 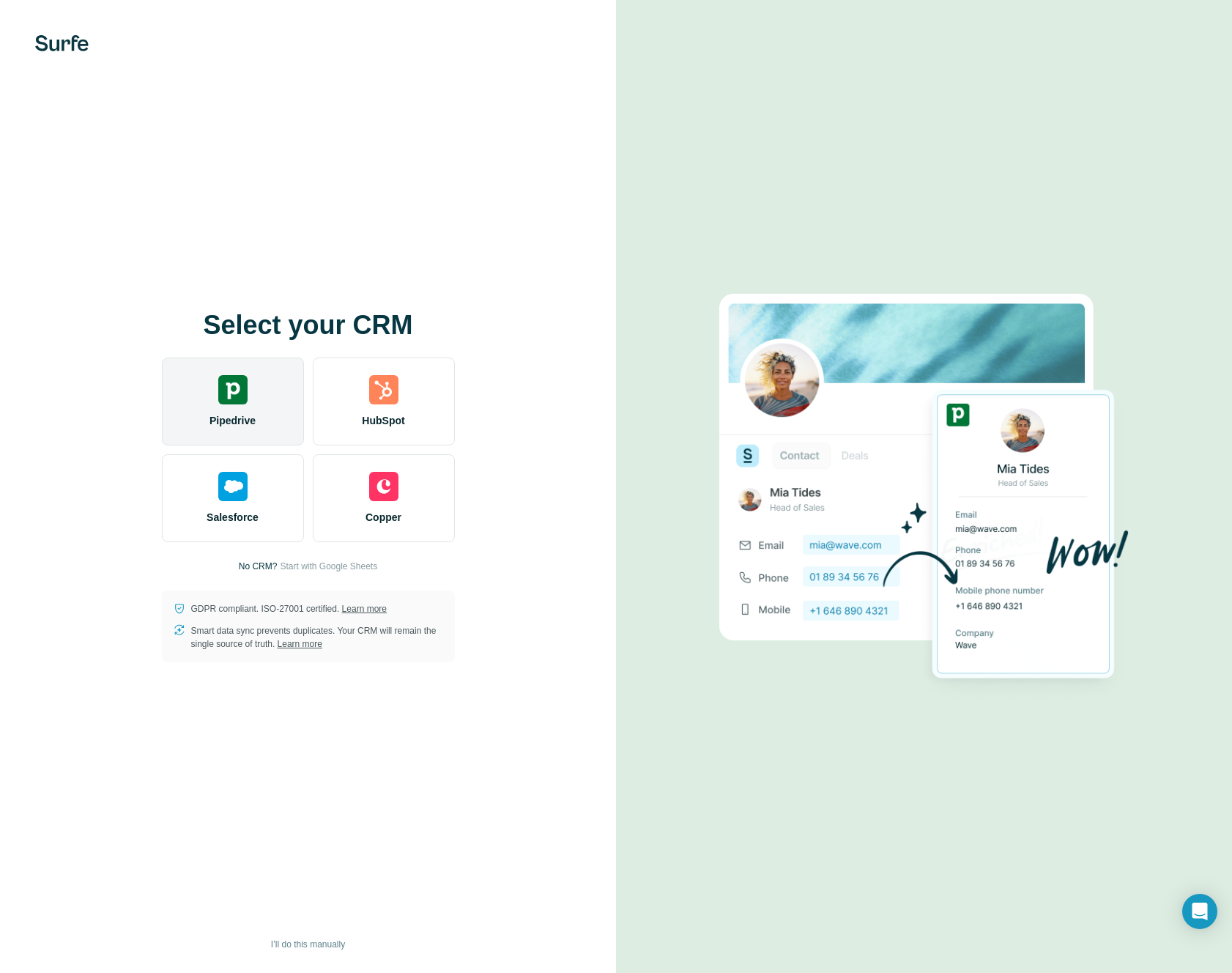 What do you see at coordinates (383, 487) in the screenshot?
I see `img: copper's logo` at bounding box center [383, 487].